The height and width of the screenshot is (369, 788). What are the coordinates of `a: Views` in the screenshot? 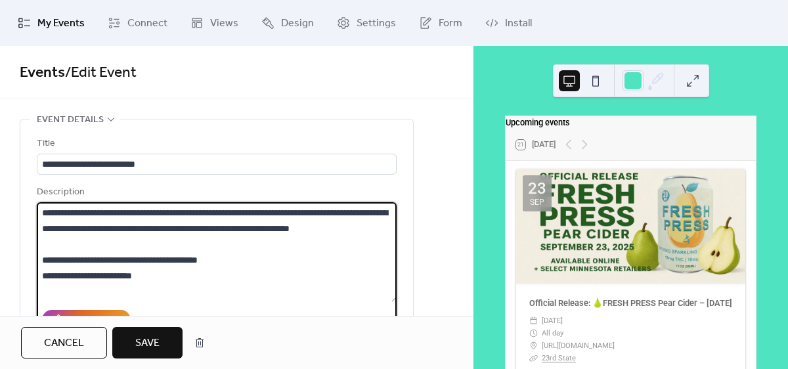 It's located at (214, 23).